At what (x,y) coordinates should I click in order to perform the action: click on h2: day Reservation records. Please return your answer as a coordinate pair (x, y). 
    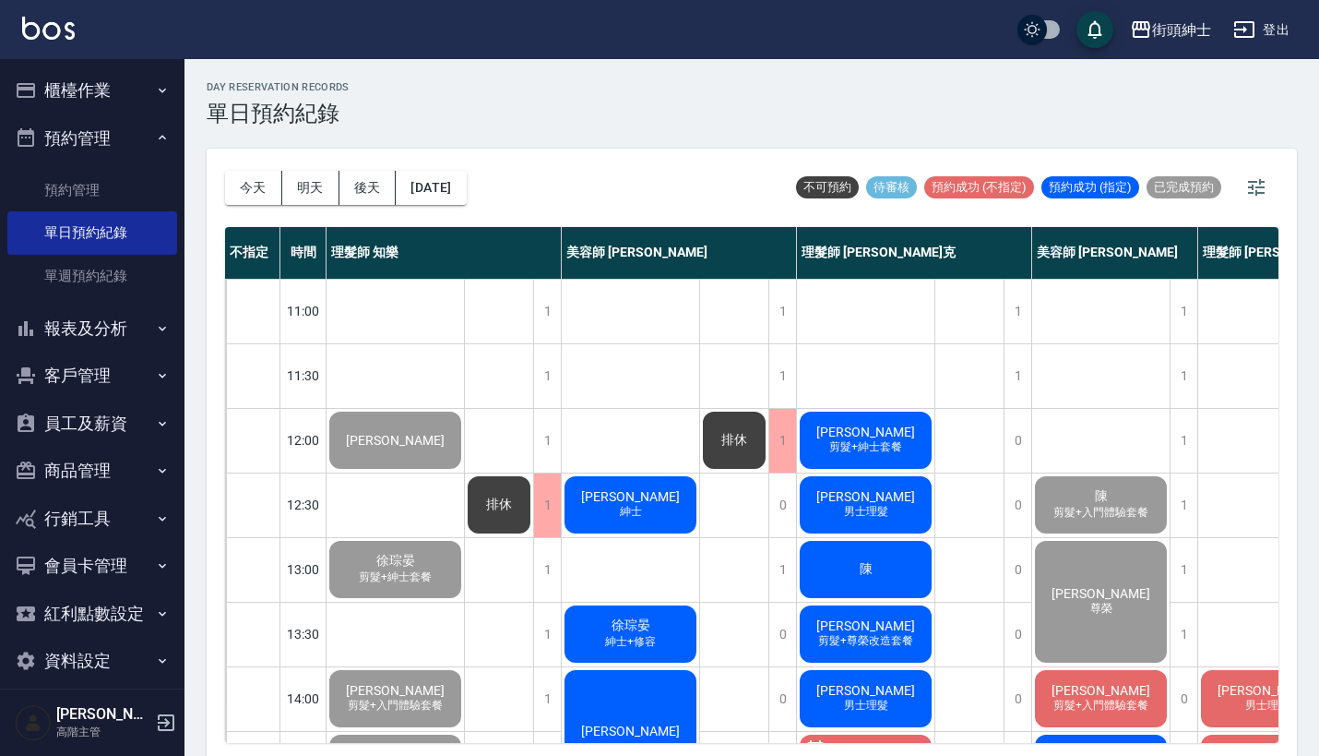
    Looking at the image, I should click on (278, 87).